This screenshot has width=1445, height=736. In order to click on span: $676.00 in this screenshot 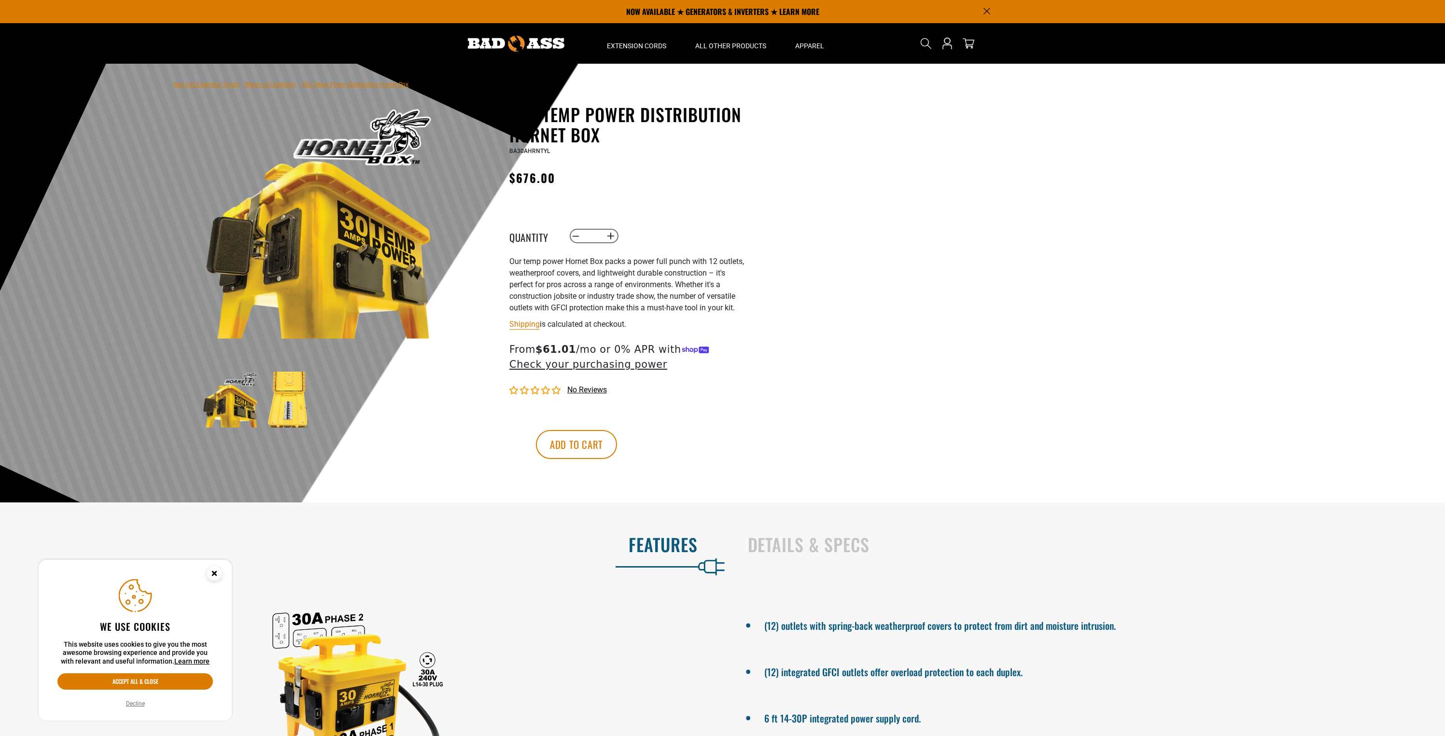, I will do `click(532, 178)`.